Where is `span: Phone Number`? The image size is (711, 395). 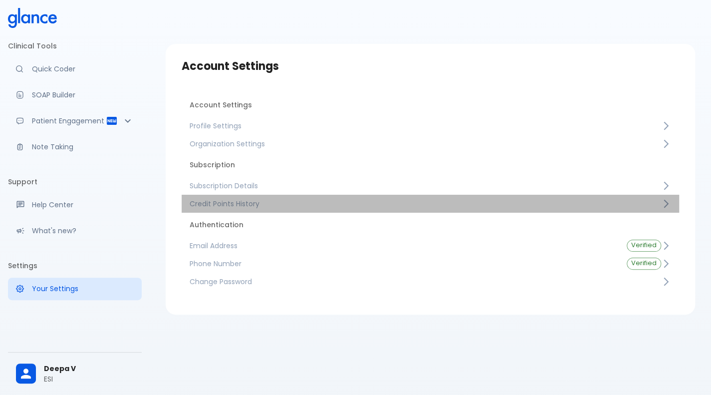
span: Phone Number is located at coordinates (400, 264).